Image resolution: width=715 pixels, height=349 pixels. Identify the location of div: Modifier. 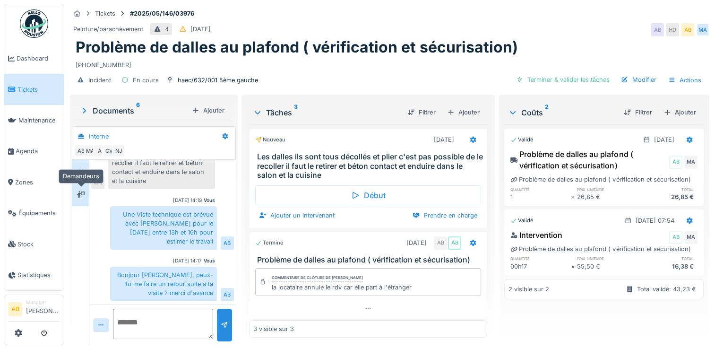
(639, 79).